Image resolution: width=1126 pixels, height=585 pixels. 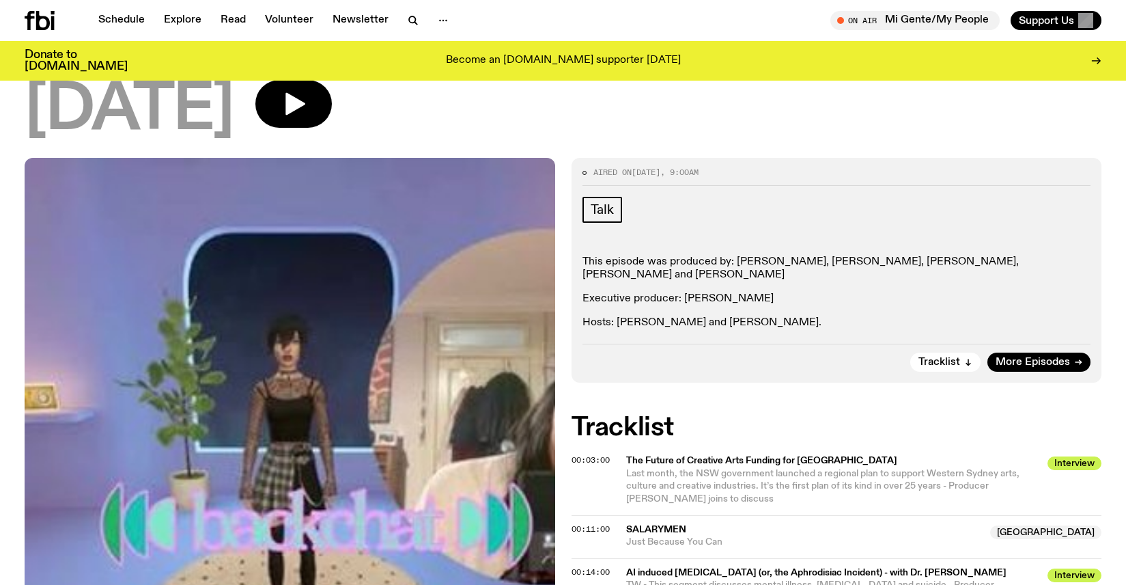 I want to click on a: More Episodes, so click(x=1039, y=362).